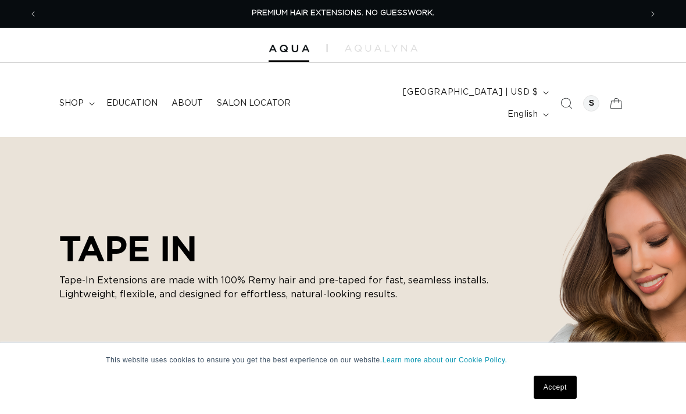  What do you see at coordinates (526, 114) in the screenshot?
I see `button: English` at bounding box center [526, 114].